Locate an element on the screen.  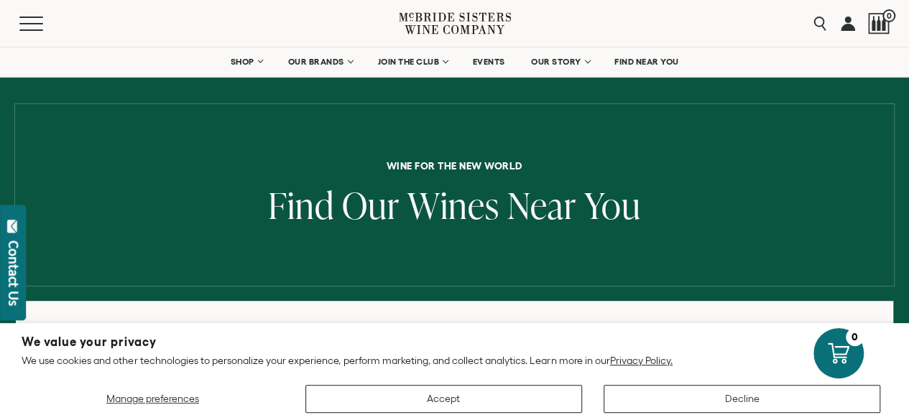
span: OUR STORY is located at coordinates (556, 62).